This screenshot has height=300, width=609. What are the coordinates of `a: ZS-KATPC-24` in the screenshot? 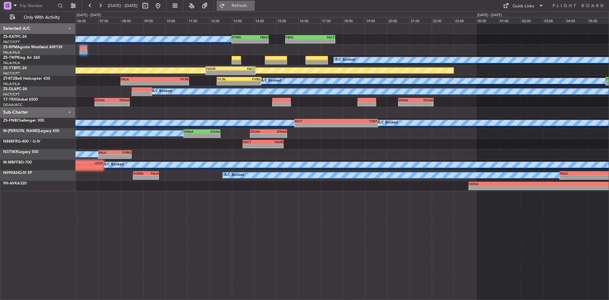 It's located at (15, 37).